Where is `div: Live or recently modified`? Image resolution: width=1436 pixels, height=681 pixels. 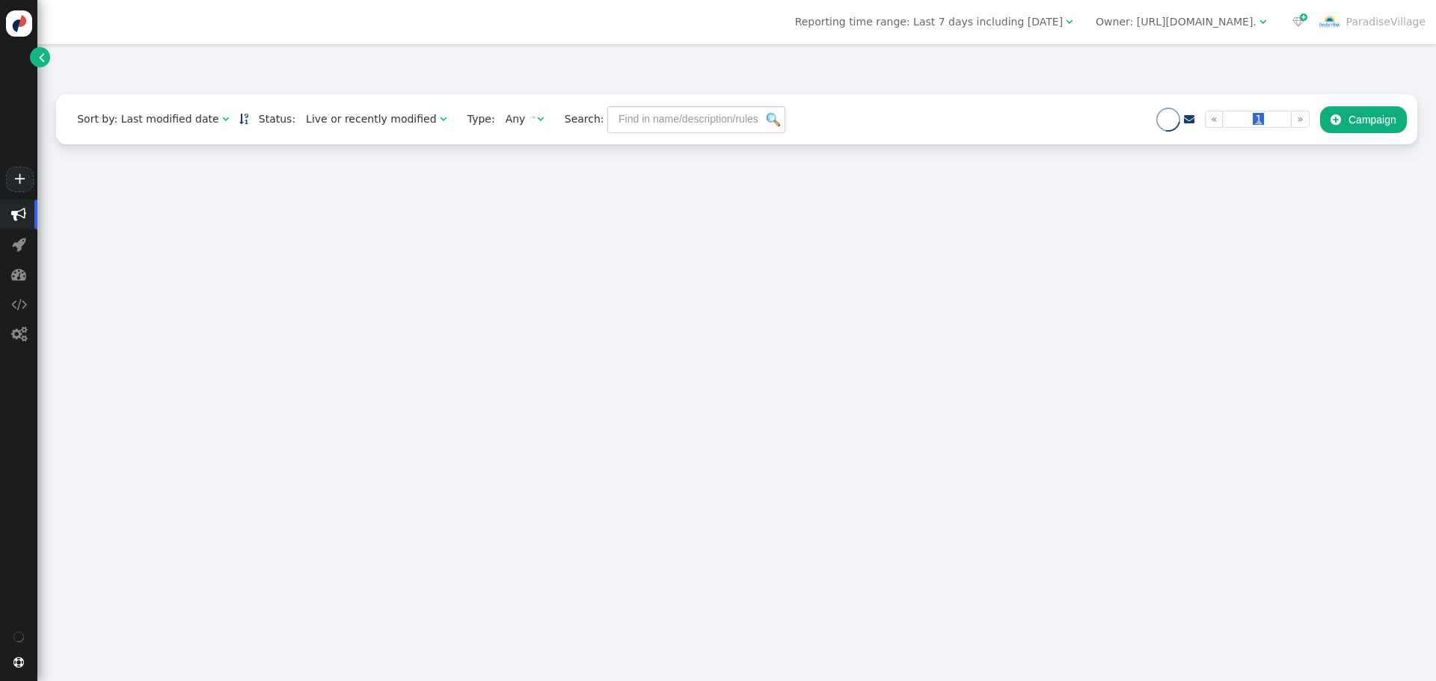 div: Live or recently modified is located at coordinates (371, 119).